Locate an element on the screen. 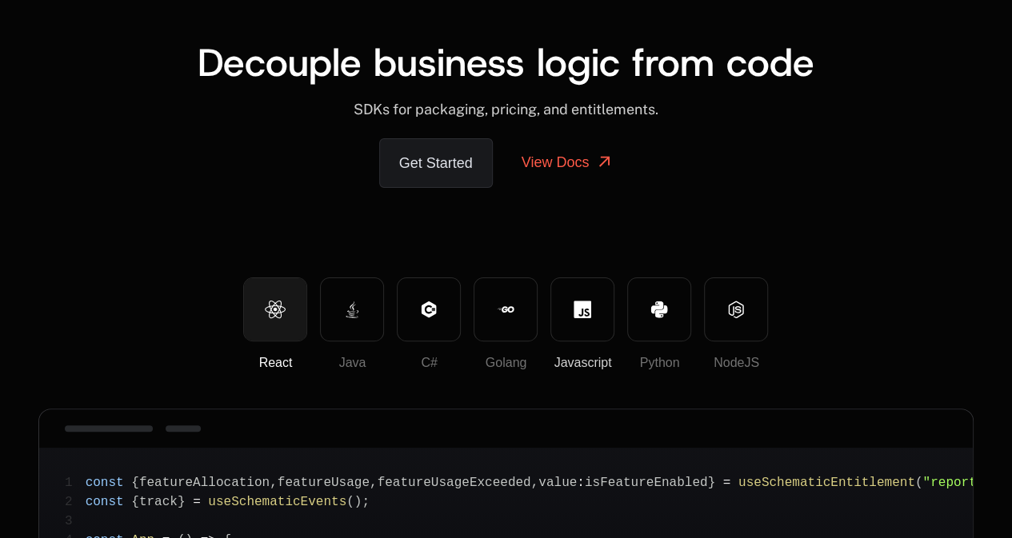 Image resolution: width=1012 pixels, height=538 pixels. span: isFeatureEnabled is located at coordinates (646, 483).